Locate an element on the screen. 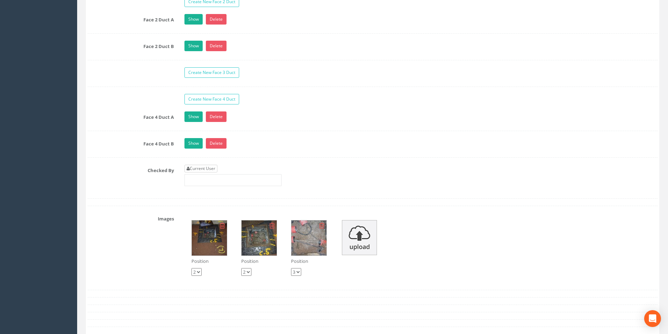 This screenshot has height=334, width=668. img: 1ee942e5-1927-1e6a-0e8e-c1db1d9cf8df_b9a85884-ef3a-d527-2ff1-224f8a31fb9d_thumb.jpg is located at coordinates (209, 238).